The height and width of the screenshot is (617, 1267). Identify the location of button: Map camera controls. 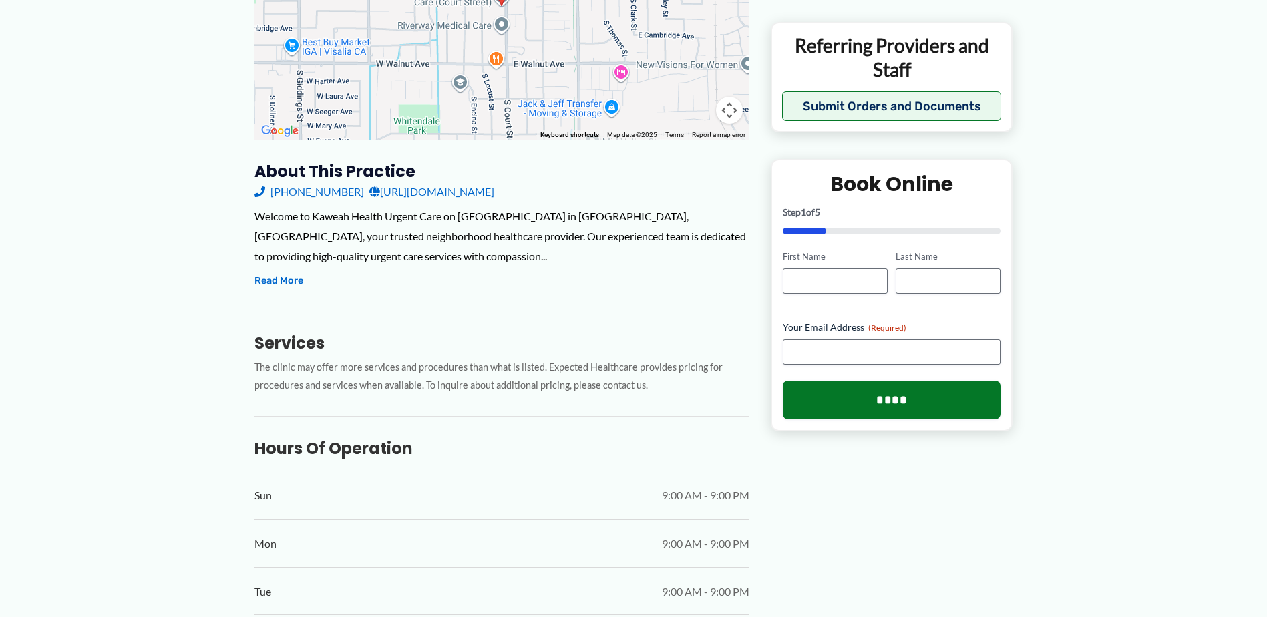
(729, 110).